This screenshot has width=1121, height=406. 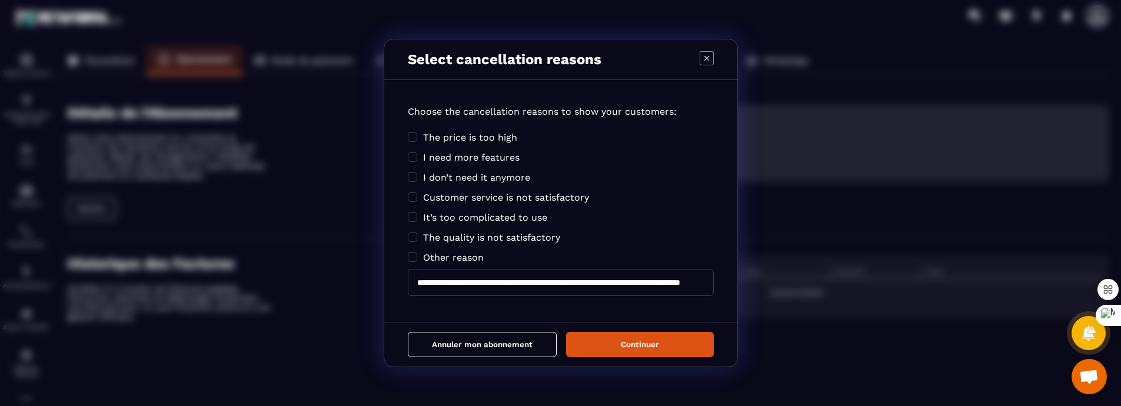 I want to click on span: I don’t need it anymore, so click(x=477, y=177).